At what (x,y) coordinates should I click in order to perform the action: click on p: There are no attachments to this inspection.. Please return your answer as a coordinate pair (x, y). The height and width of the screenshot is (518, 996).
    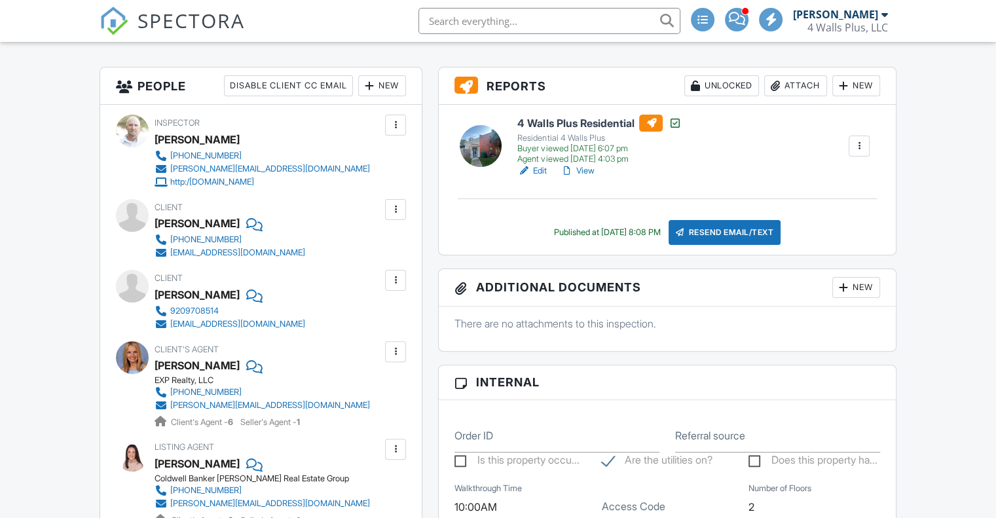
    Looking at the image, I should click on (667, 324).